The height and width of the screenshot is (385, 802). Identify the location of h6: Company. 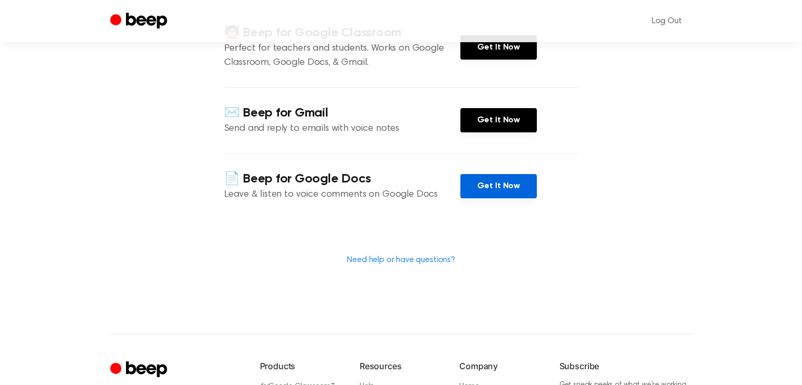
(500, 366).